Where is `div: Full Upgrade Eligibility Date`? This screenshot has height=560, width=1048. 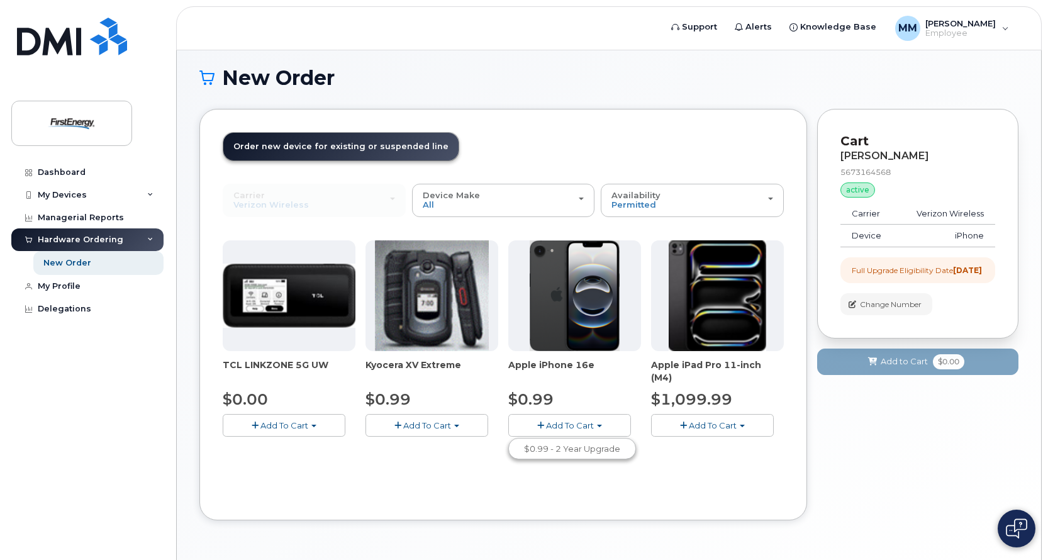
div: Full Upgrade Eligibility Date is located at coordinates (917, 270).